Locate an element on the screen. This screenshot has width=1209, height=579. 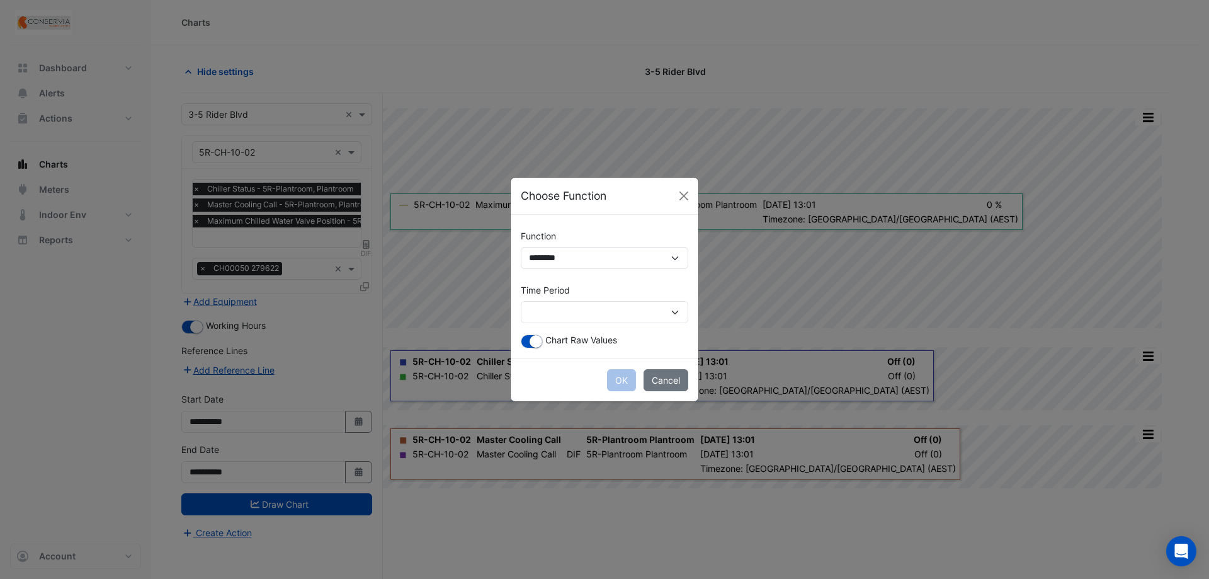
label: Function is located at coordinates (538, 235).